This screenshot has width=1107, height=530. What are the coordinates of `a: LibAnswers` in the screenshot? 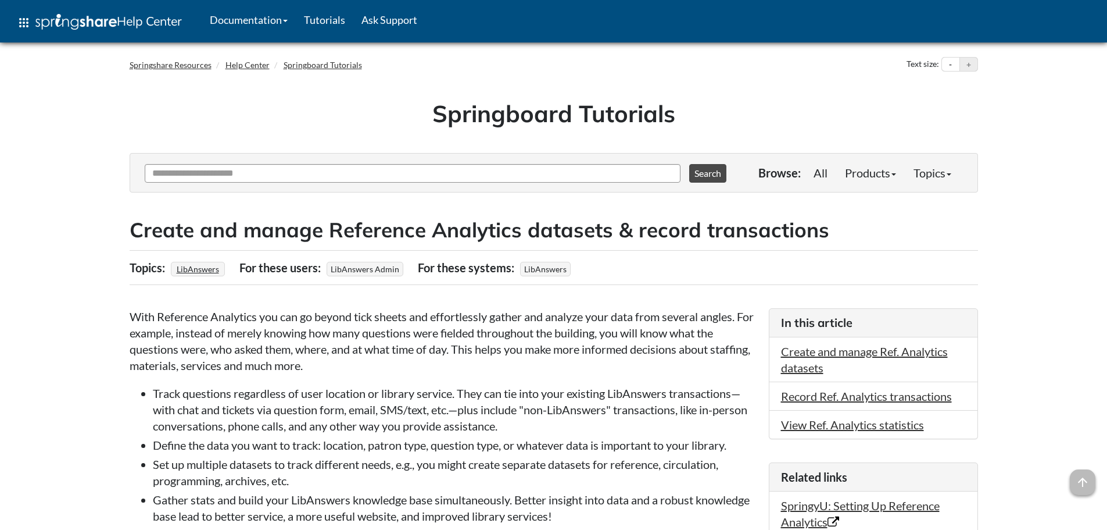 It's located at (198, 269).